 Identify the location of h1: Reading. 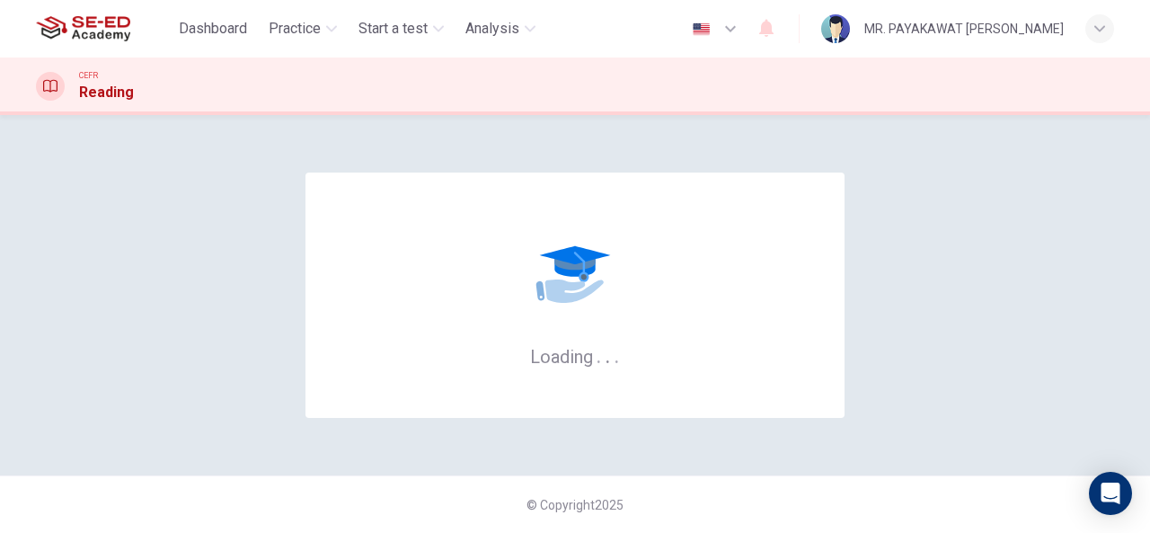
(106, 93).